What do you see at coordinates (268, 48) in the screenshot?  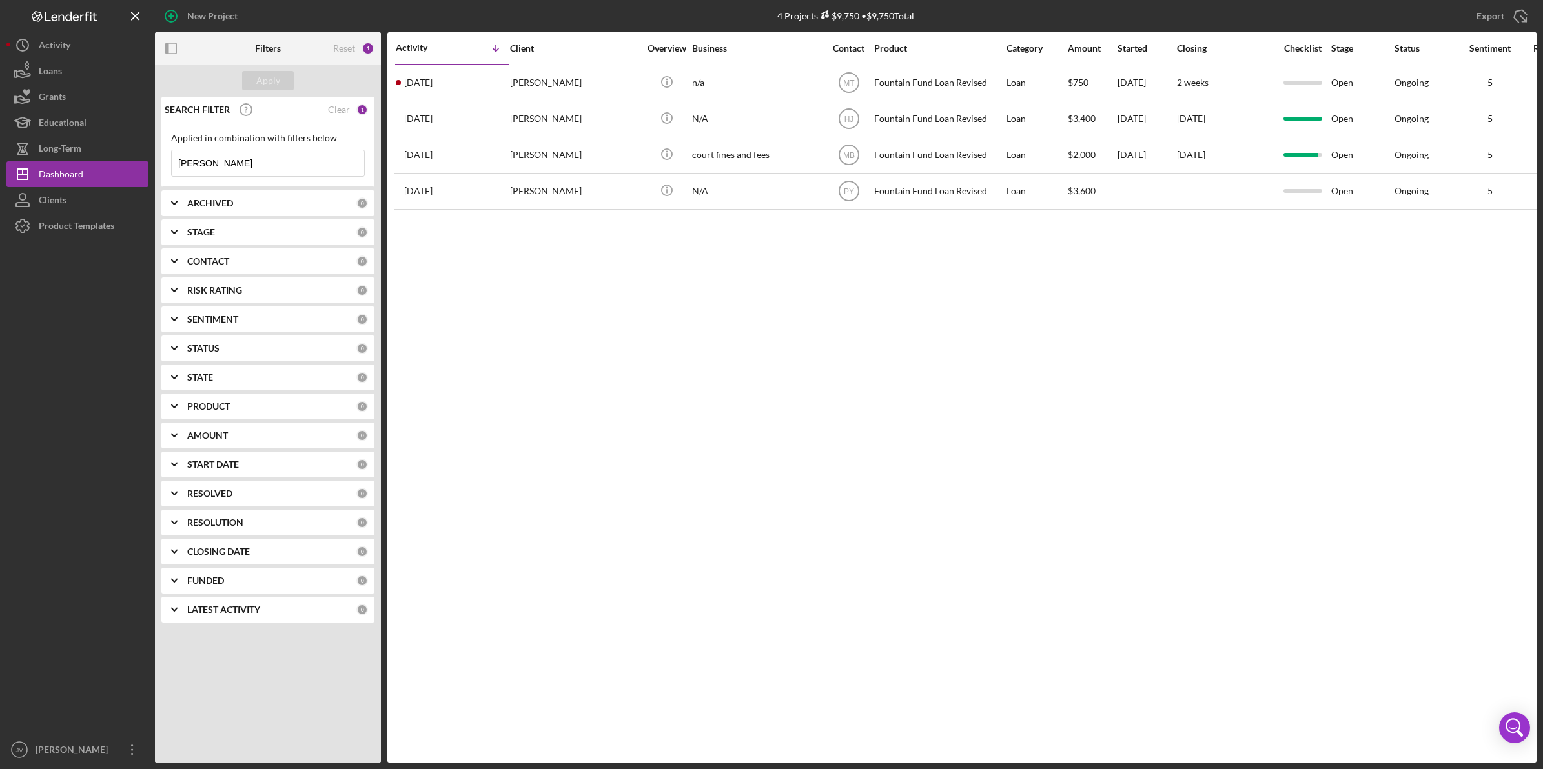 I see `b: Filters` at bounding box center [268, 48].